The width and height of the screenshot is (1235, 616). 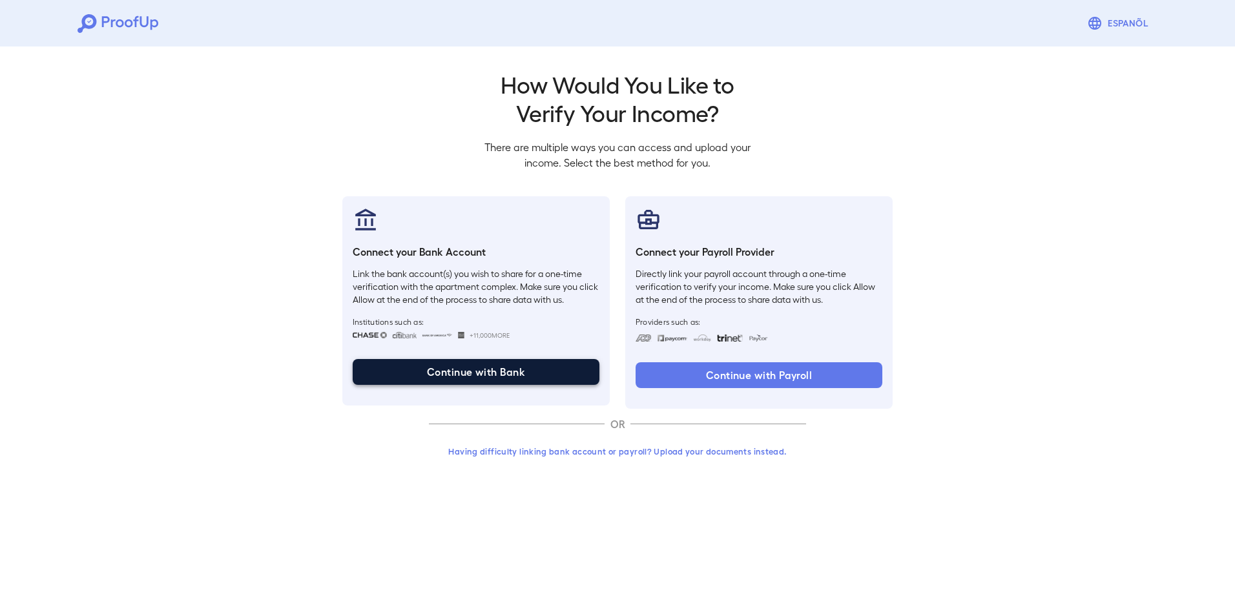 I want to click on span: Providers such as:, so click(x=759, y=322).